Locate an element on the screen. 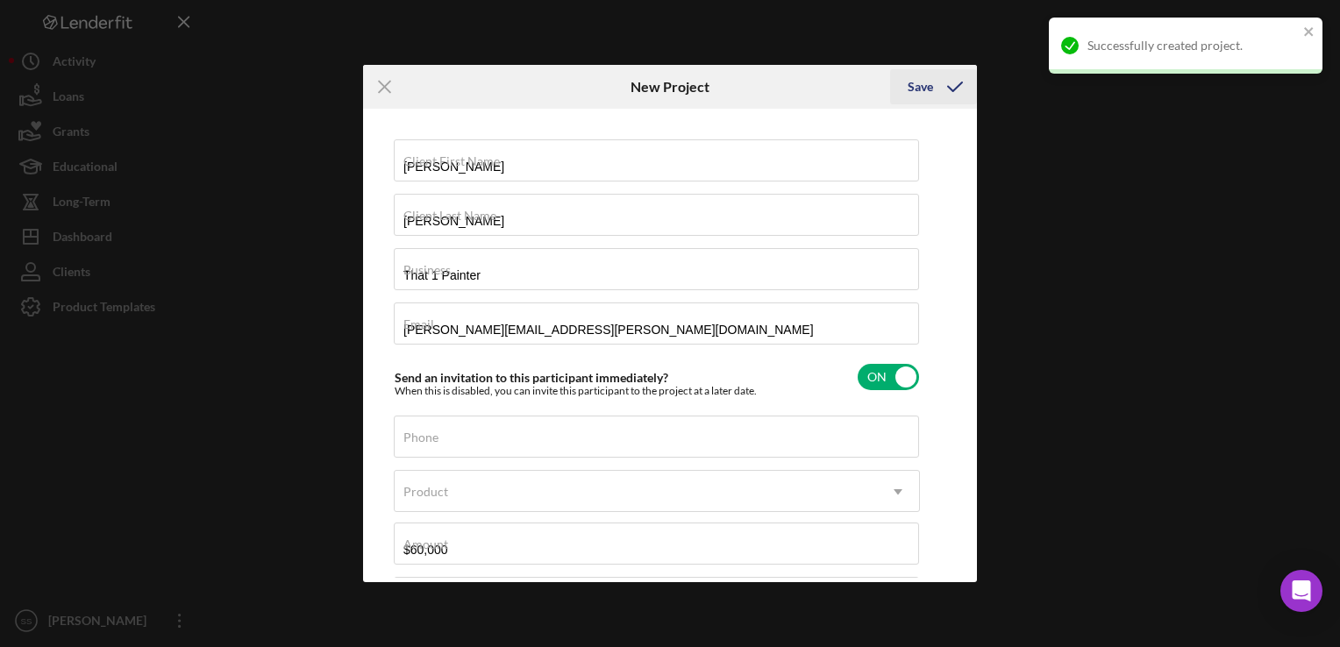 The image size is (1340, 647). div: Open Intercom Messenger is located at coordinates (1302, 591).